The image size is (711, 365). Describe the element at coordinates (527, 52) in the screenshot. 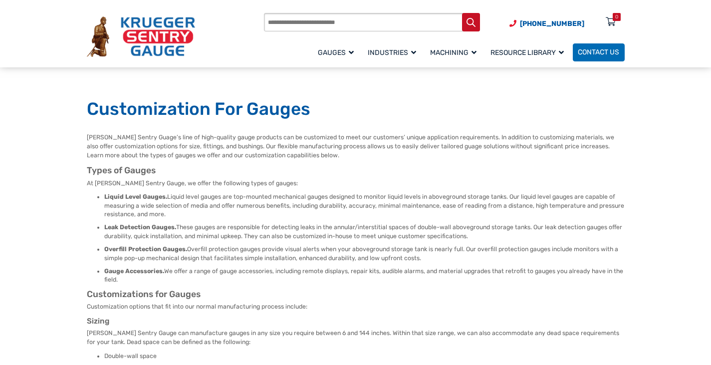

I see `span: Resource Library` at that location.